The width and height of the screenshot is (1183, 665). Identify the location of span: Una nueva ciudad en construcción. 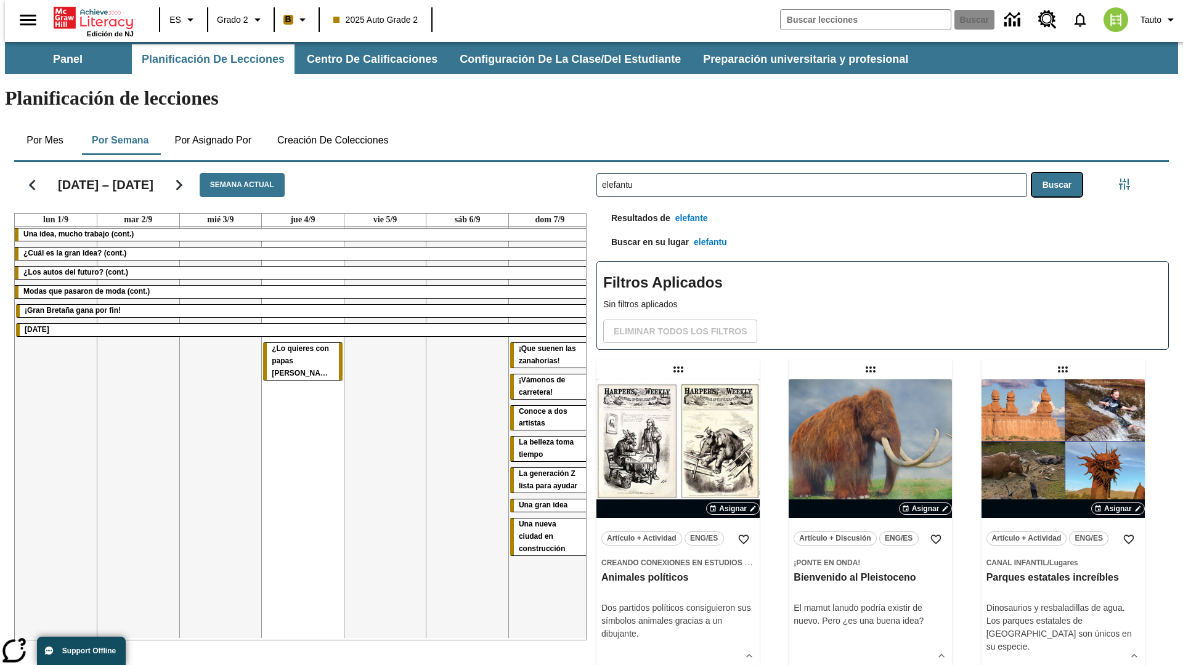
(542, 537).